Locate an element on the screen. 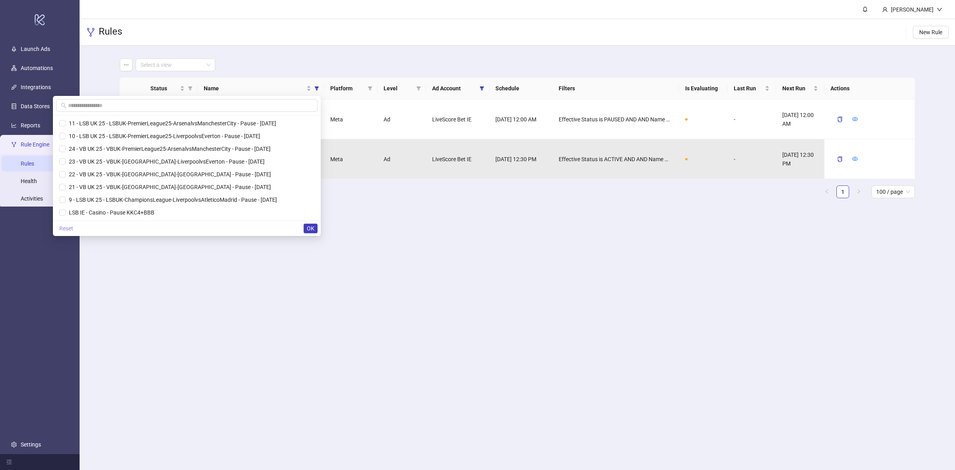  span: Effective Status is ACTIVE AND AND Name ∋ fb-img_LSBIE-PremierLeague-LiverpoolvsEverton_multisize... is located at coordinates (616, 159).